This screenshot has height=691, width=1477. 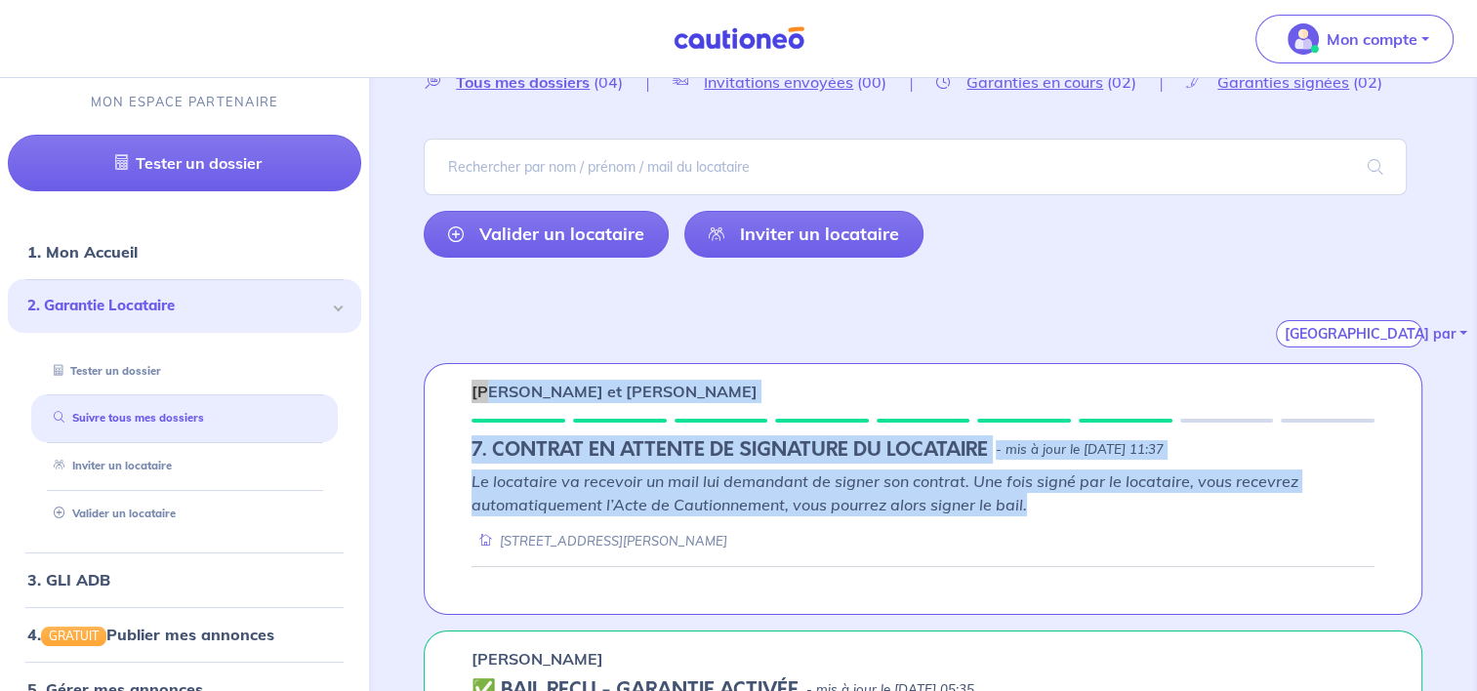 I want to click on span: search, so click(x=1375, y=167).